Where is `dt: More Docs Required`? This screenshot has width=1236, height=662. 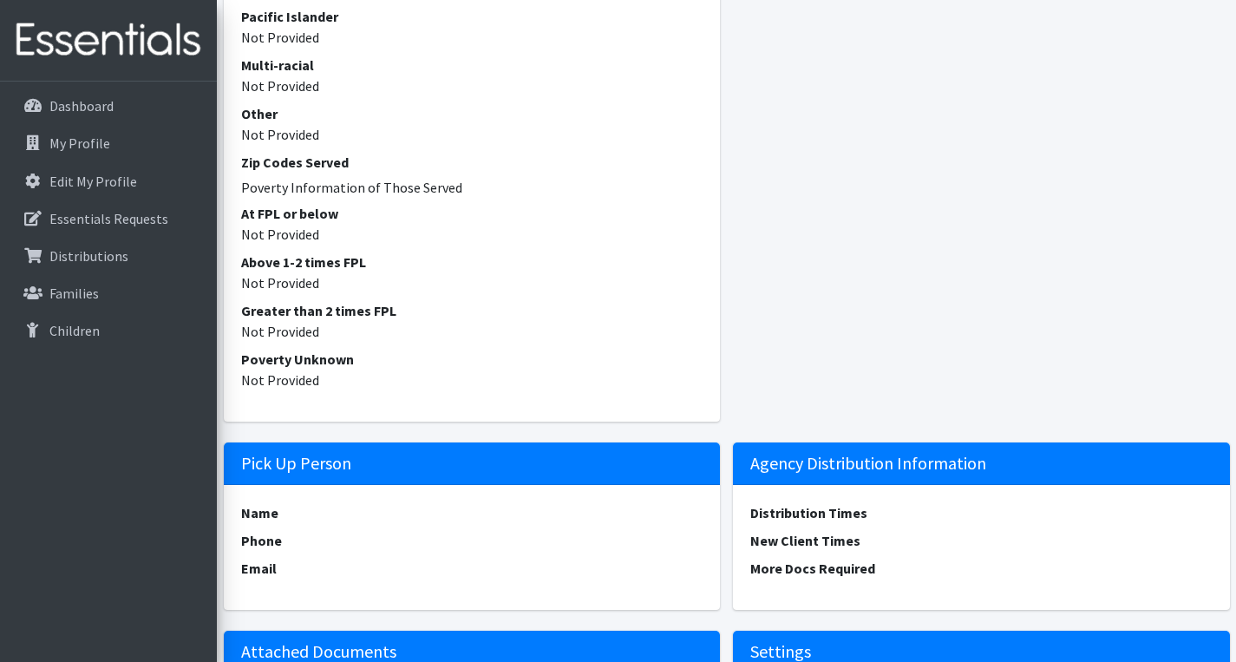 dt: More Docs Required is located at coordinates (981, 568).